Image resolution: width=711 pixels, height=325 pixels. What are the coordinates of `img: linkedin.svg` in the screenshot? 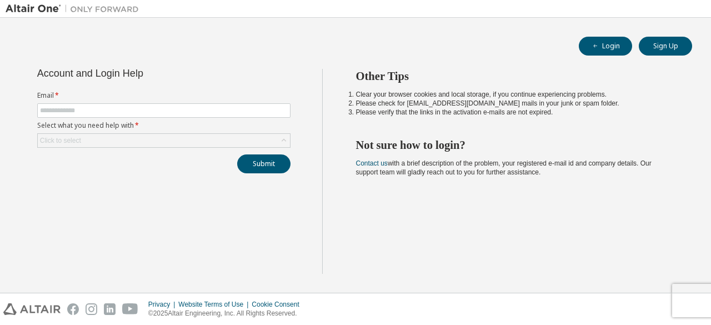 It's located at (109, 309).